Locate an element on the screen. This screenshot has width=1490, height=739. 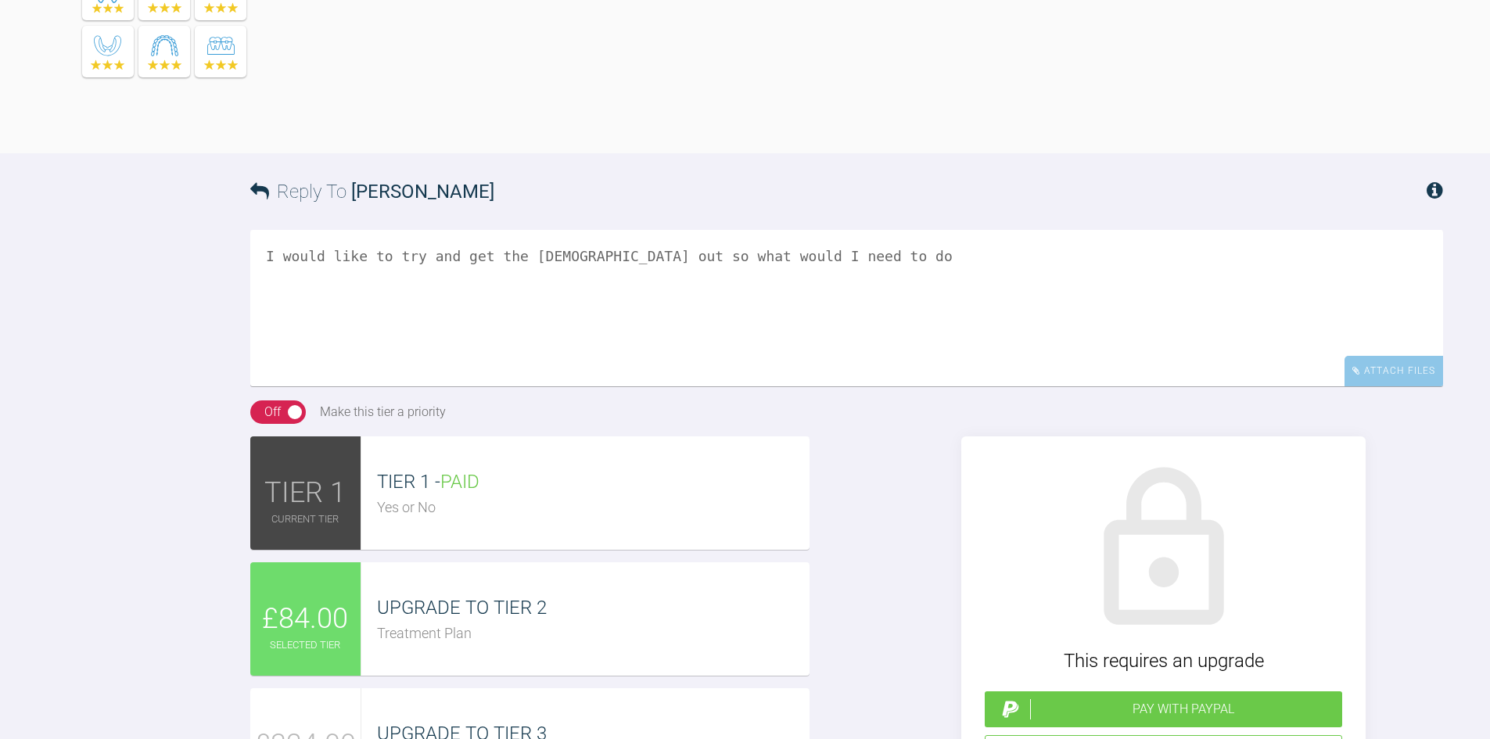
div: This requires an upgrade is located at coordinates (1163, 661).